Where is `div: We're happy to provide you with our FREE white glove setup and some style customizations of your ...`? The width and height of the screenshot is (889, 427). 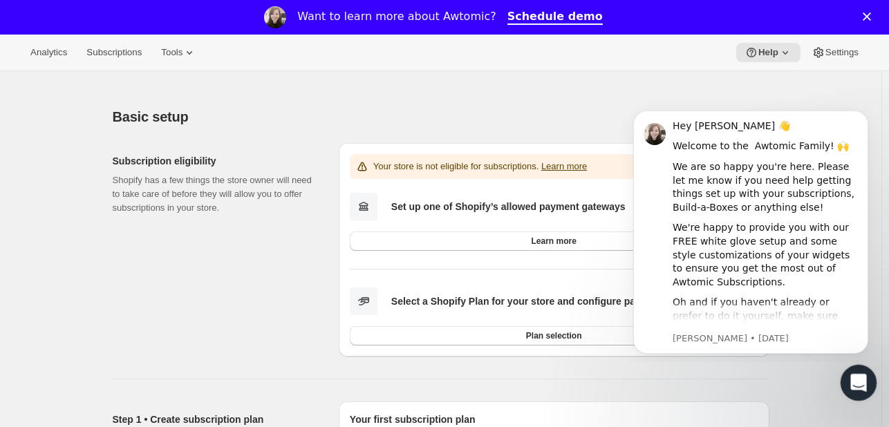 div: We're happy to provide you with our FREE white glove setup and some style customizations of your ... is located at coordinates (153, 157).